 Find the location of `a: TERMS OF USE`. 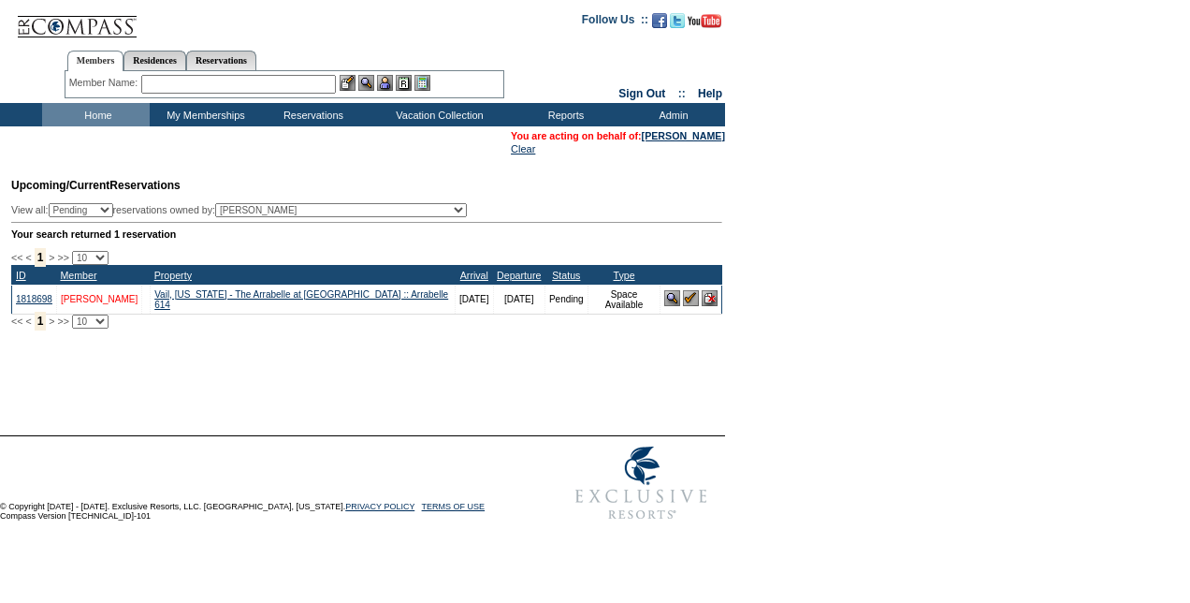

a: TERMS OF USE is located at coordinates (454, 506).